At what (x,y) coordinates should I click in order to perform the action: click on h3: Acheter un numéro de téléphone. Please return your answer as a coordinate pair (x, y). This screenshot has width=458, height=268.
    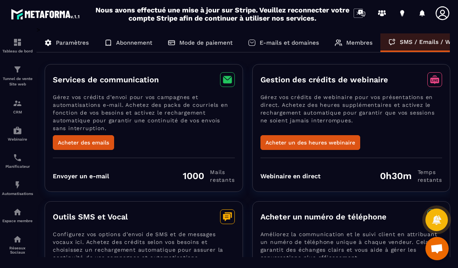
    Looking at the image, I should click on (323, 217).